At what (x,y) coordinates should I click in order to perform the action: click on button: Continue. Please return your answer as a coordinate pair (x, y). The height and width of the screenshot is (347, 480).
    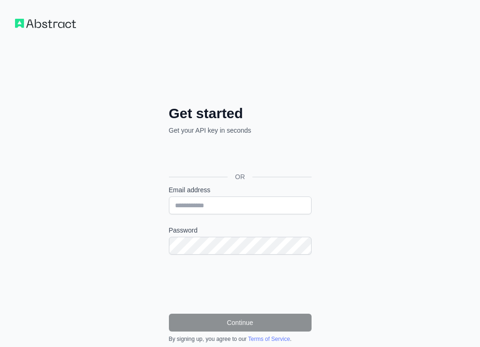
    Looking at the image, I should click on (240, 323).